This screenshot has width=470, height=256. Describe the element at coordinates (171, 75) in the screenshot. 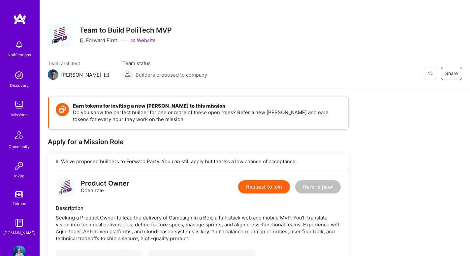

I see `span: Builders proposed to company` at that location.